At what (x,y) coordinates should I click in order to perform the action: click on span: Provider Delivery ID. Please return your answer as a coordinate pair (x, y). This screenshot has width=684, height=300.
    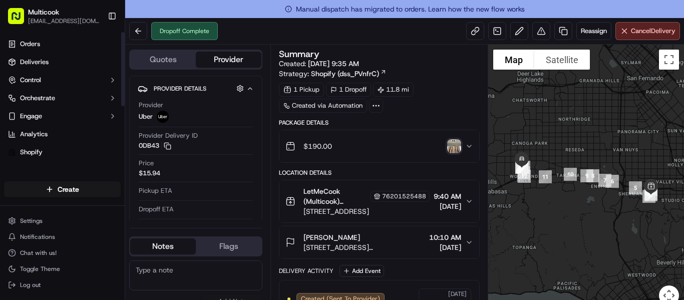
    Looking at the image, I should click on (168, 136).